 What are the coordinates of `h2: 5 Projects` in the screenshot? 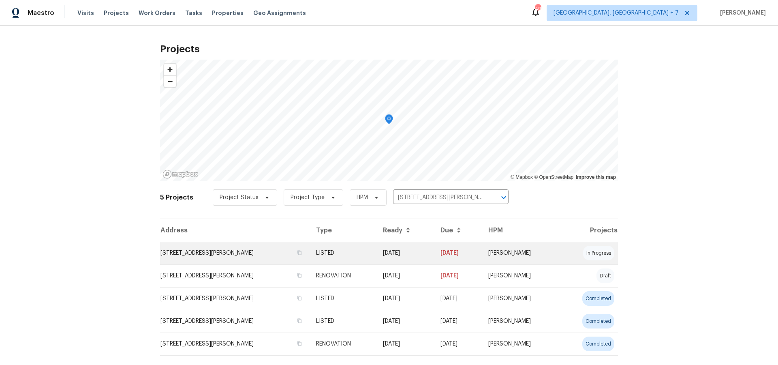 It's located at (177, 197).